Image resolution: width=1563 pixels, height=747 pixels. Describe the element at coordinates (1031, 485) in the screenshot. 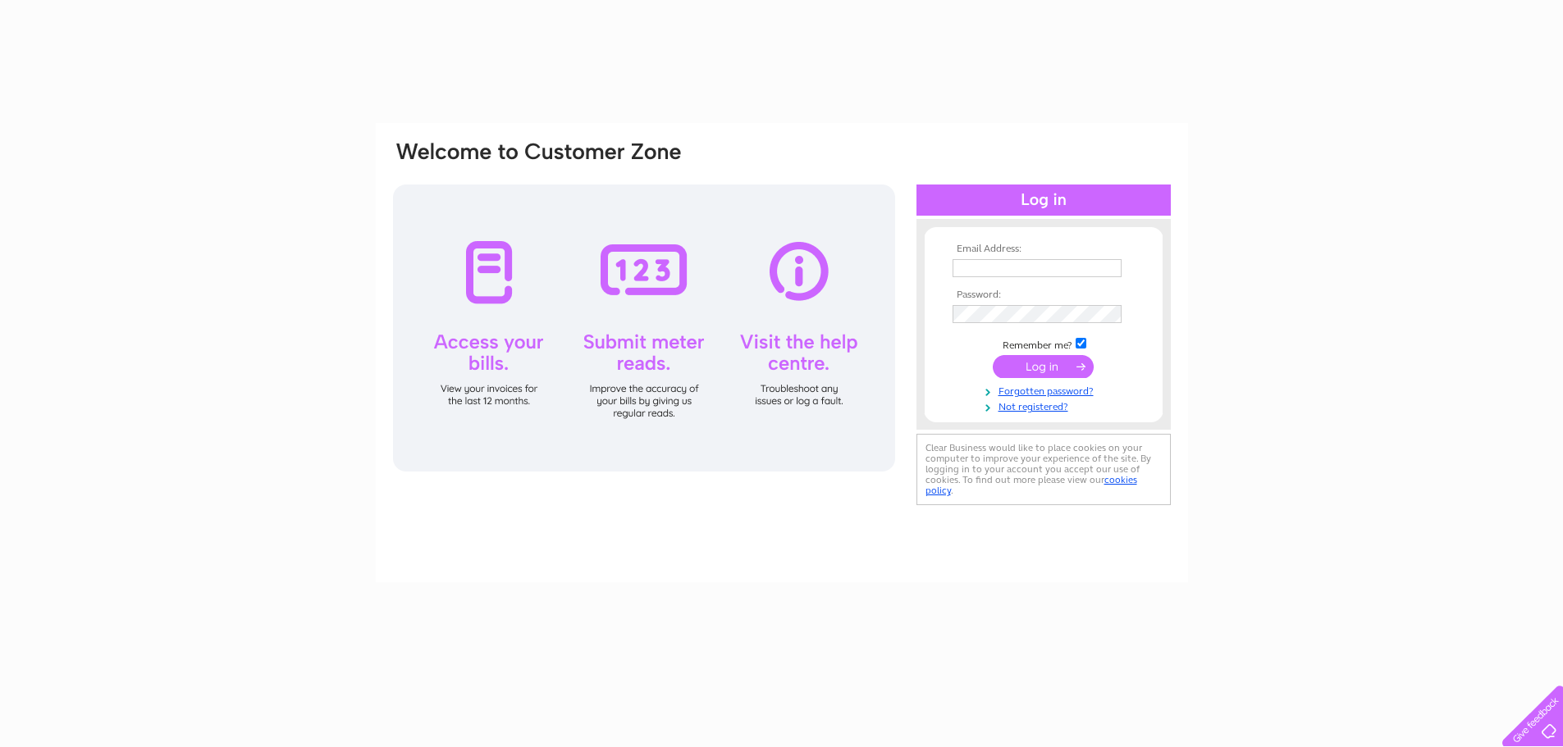

I see `a: cookies policy` at that location.